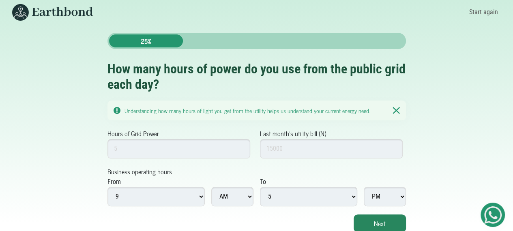 The height and width of the screenshot is (231, 513). Describe the element at coordinates (139, 172) in the screenshot. I see `label: Business operating hours` at that location.